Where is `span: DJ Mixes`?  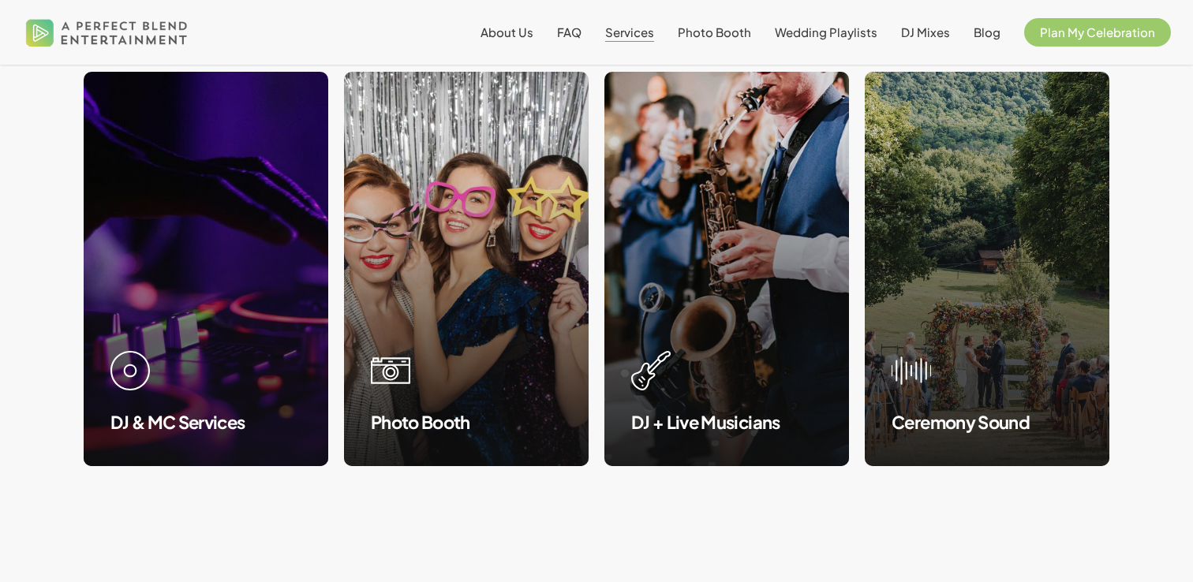 span: DJ Mixes is located at coordinates (926, 32).